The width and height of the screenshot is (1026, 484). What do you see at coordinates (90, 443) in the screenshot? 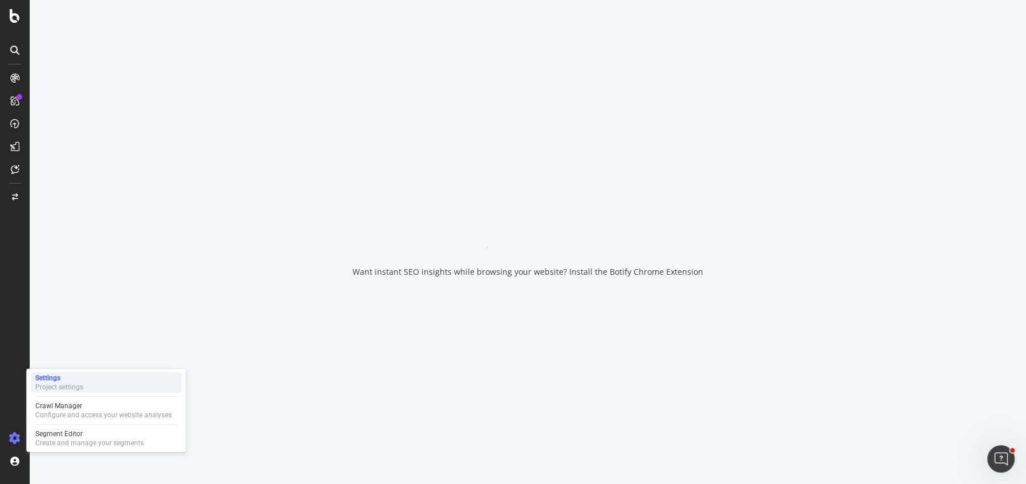
I see `div: Create and manage your segments` at bounding box center [90, 443].